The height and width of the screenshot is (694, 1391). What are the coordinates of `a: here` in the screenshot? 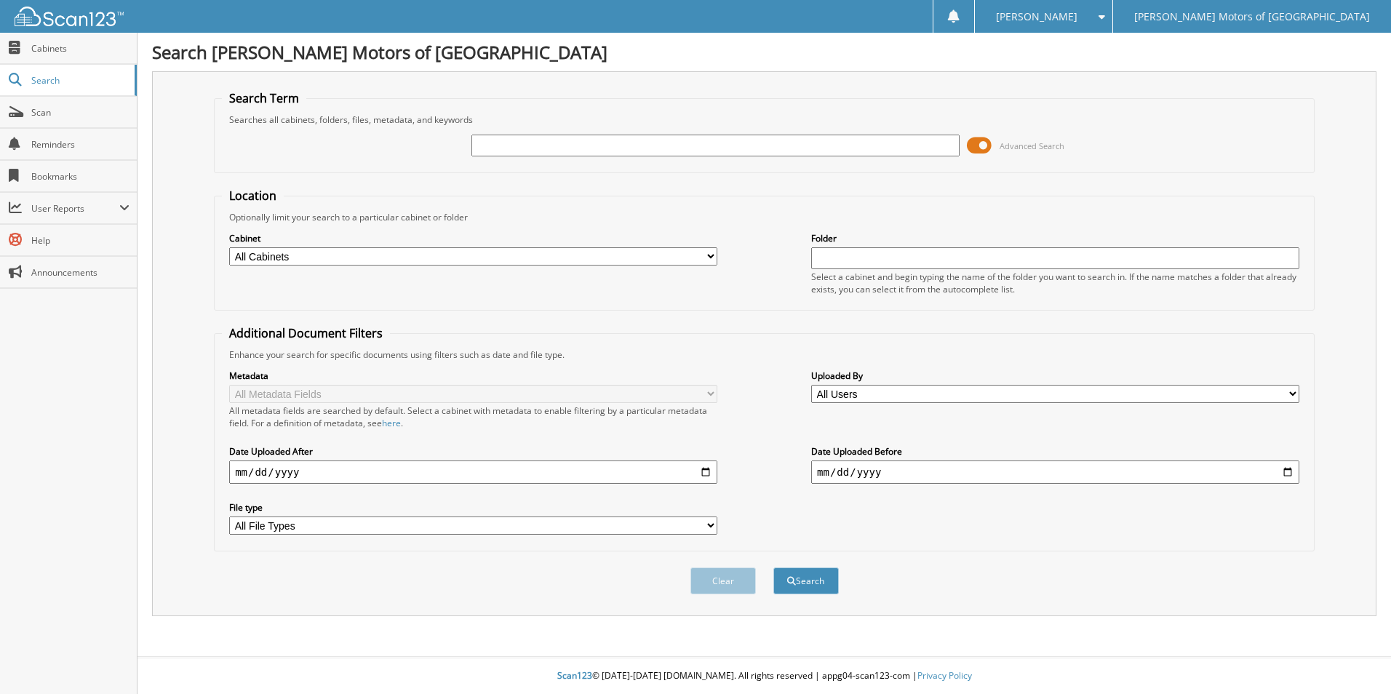 It's located at (392, 423).